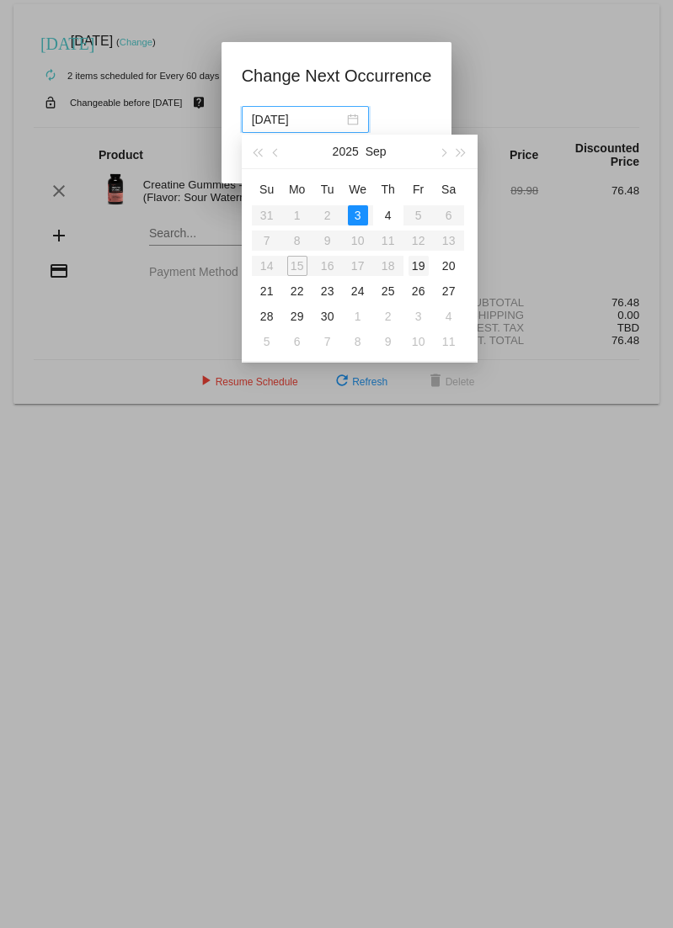 The height and width of the screenshot is (928, 673). What do you see at coordinates (449, 266) in the screenshot?
I see `td: 9/20/2025` at bounding box center [449, 266].